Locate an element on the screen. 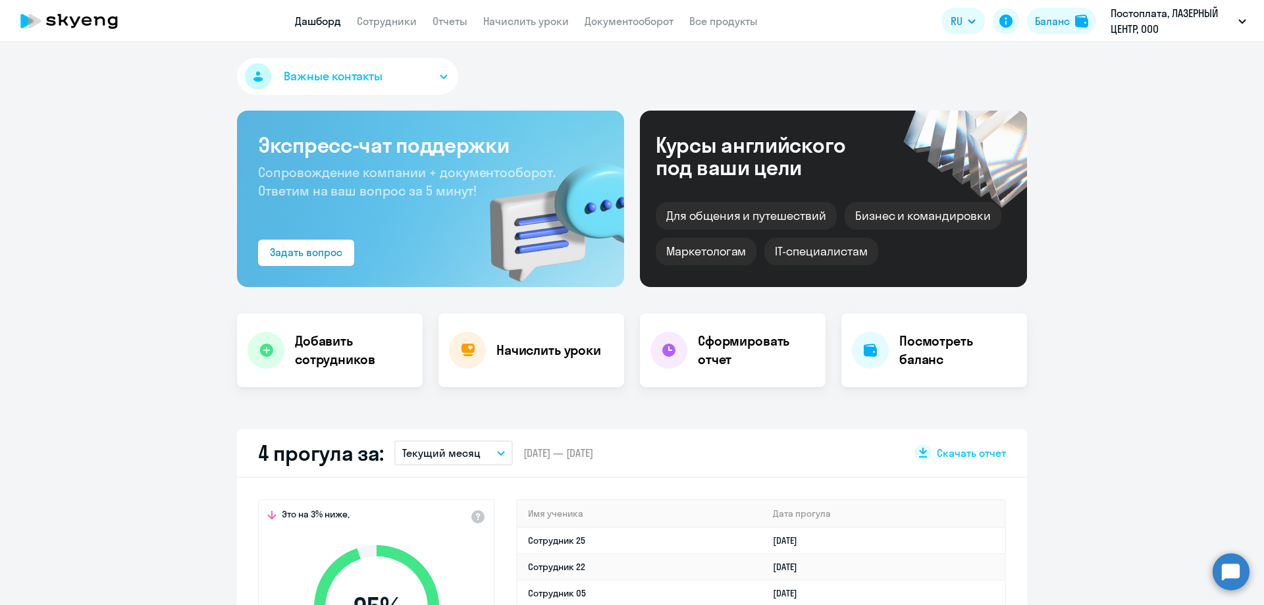 The image size is (1264, 605). span: Это на 3% ниже, is located at coordinates (315, 516).